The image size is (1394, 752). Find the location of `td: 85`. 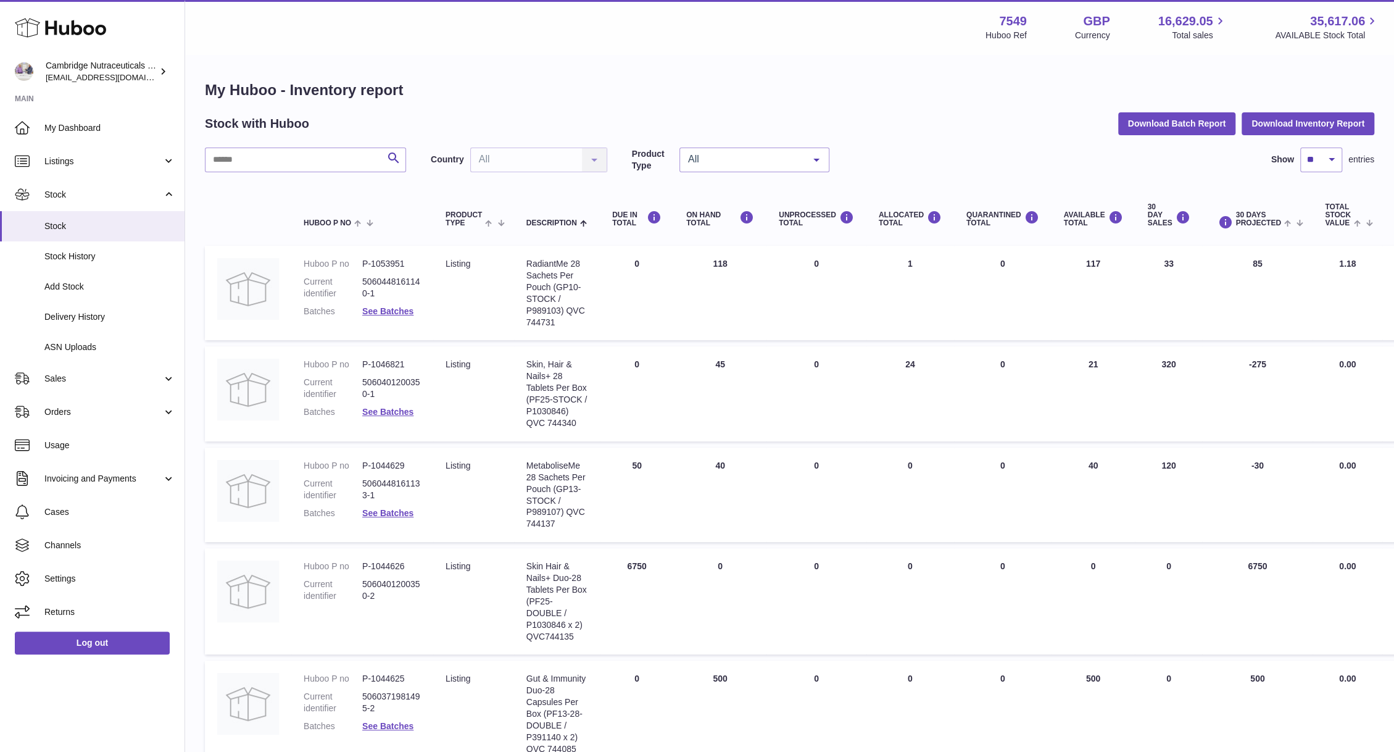

td: 85 is located at coordinates (1257, 293).